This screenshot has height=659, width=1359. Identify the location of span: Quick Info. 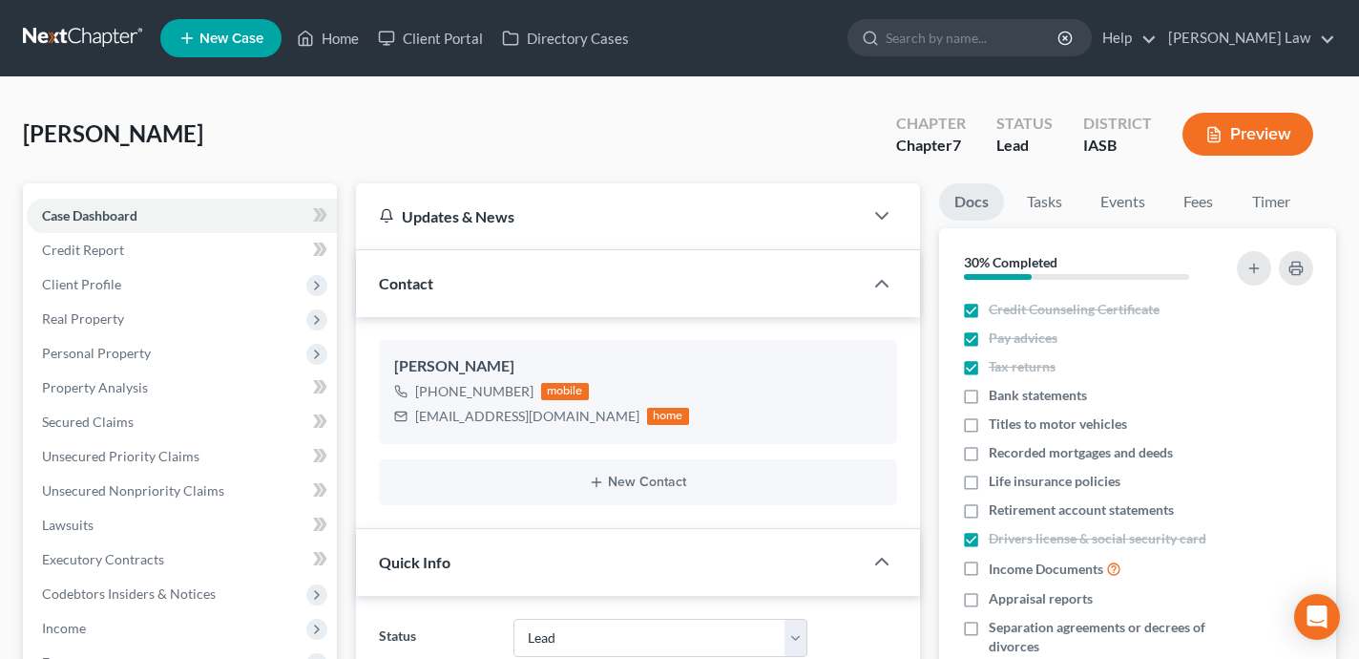
(414, 561).